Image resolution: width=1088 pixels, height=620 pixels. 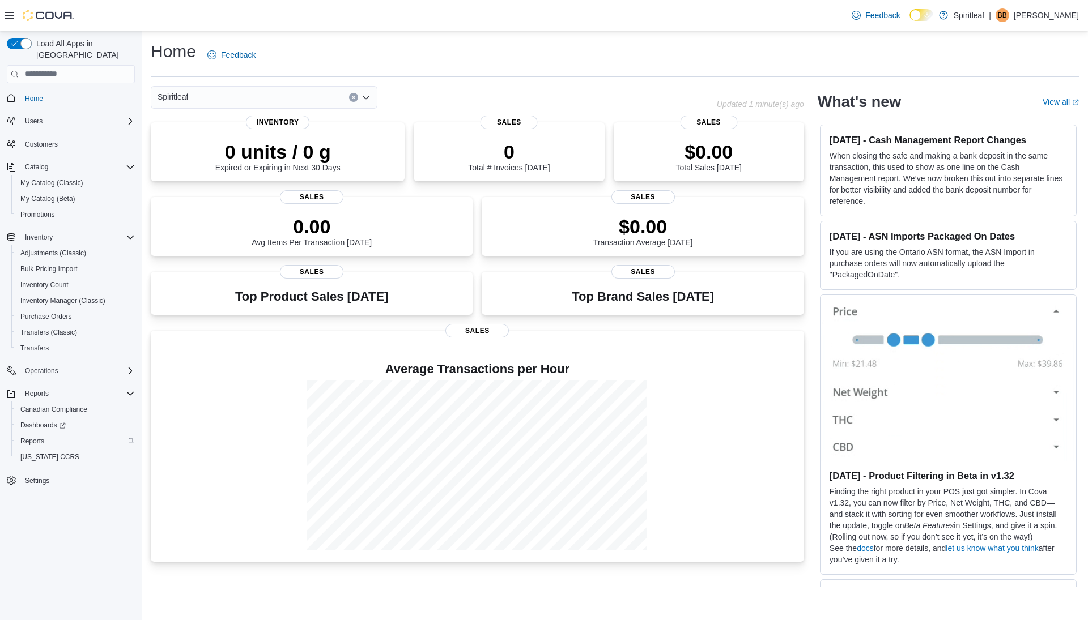 What do you see at coordinates (948, 515) in the screenshot?
I see `p: Finding the right product in your POS just got simpler. In Cova v1.32, you can now filter by Pric...` at bounding box center [948, 515].